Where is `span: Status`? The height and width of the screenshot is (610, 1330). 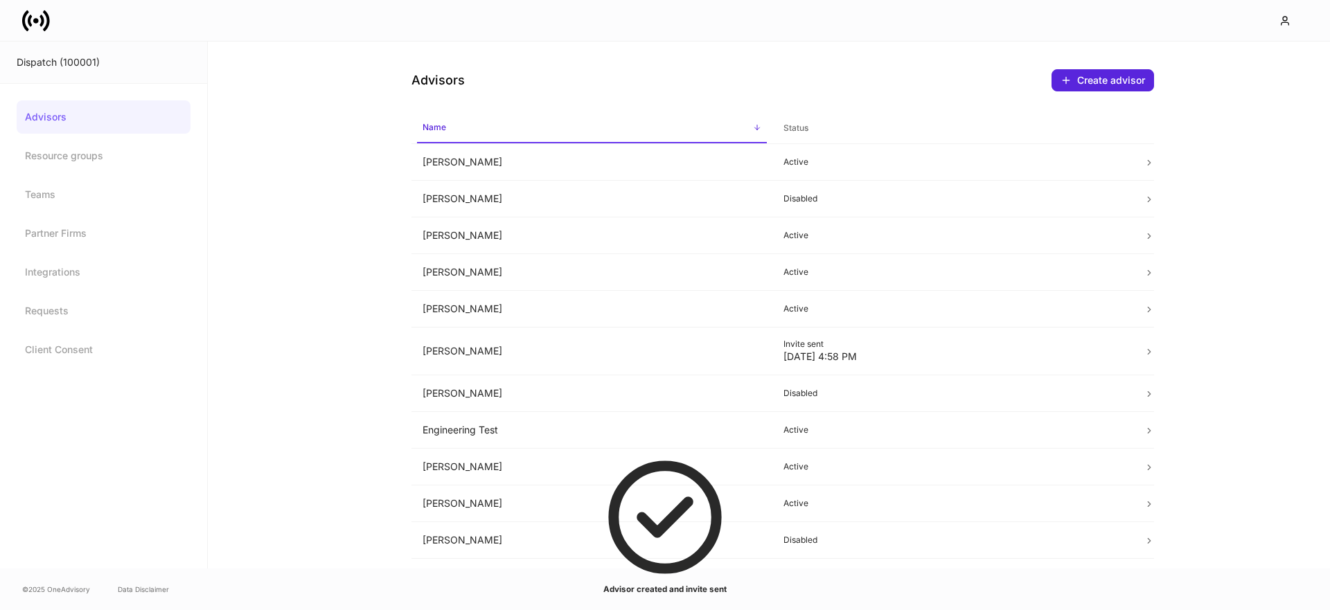 span: Status is located at coordinates (953, 128).